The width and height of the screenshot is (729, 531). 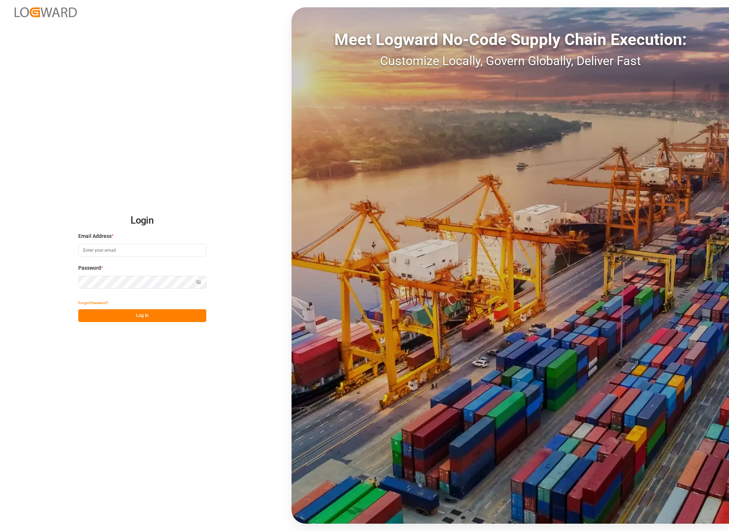 What do you see at coordinates (90, 268) in the screenshot?
I see `span: Password` at bounding box center [90, 268].